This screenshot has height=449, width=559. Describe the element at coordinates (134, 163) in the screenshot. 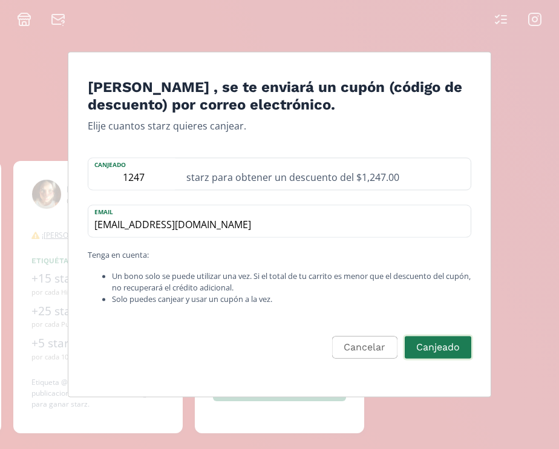

I see `label: Canjeado` at that location.